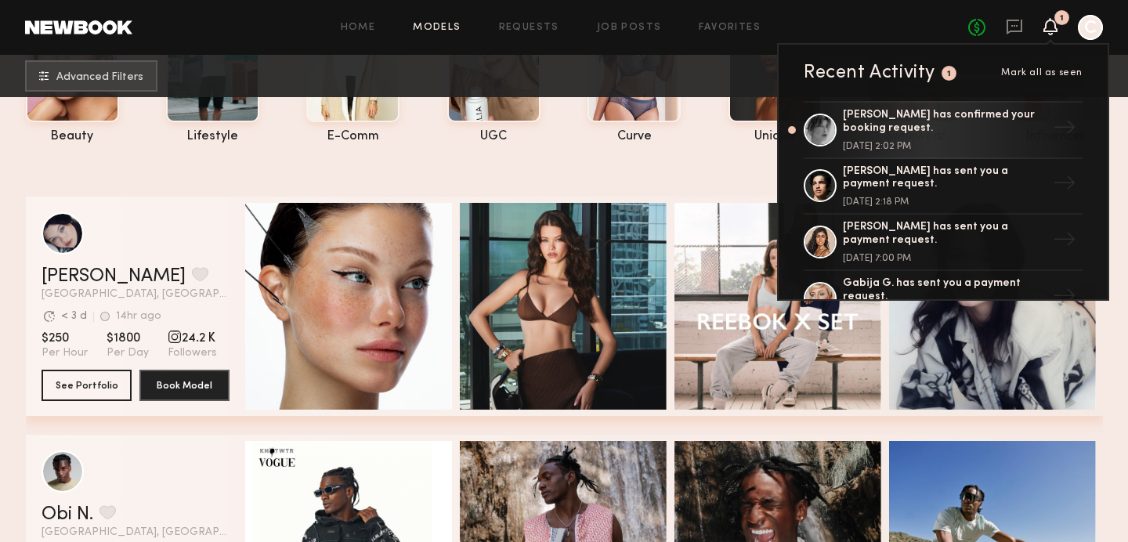 Image resolution: width=1128 pixels, height=542 pixels. What do you see at coordinates (493, 136) in the screenshot?
I see `div: UGC` at bounding box center [493, 136].